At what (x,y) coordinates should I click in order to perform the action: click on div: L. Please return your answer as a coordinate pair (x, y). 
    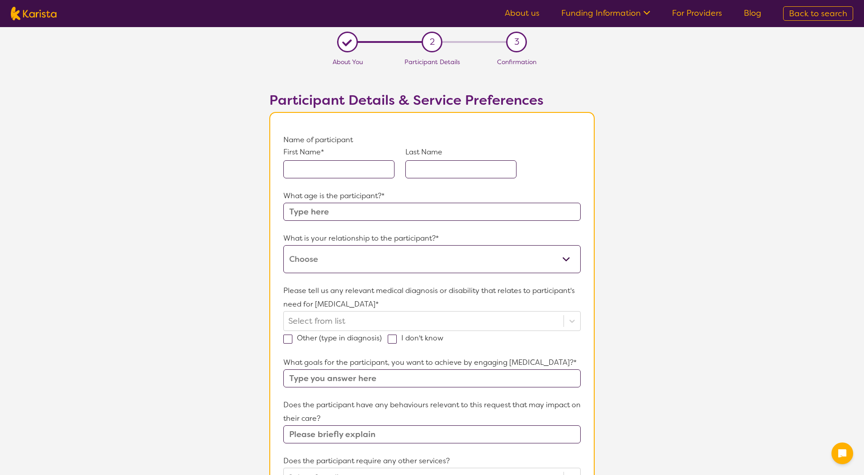
    Looking at the image, I should click on (347, 42).